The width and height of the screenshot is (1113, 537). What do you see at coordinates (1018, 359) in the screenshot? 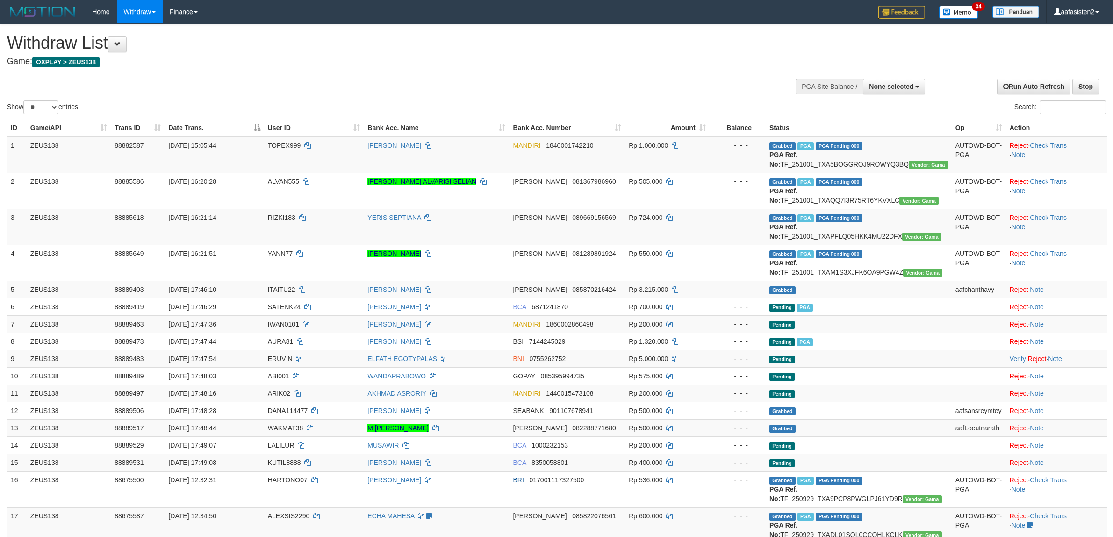
I see `a: Verify` at bounding box center [1018, 359].